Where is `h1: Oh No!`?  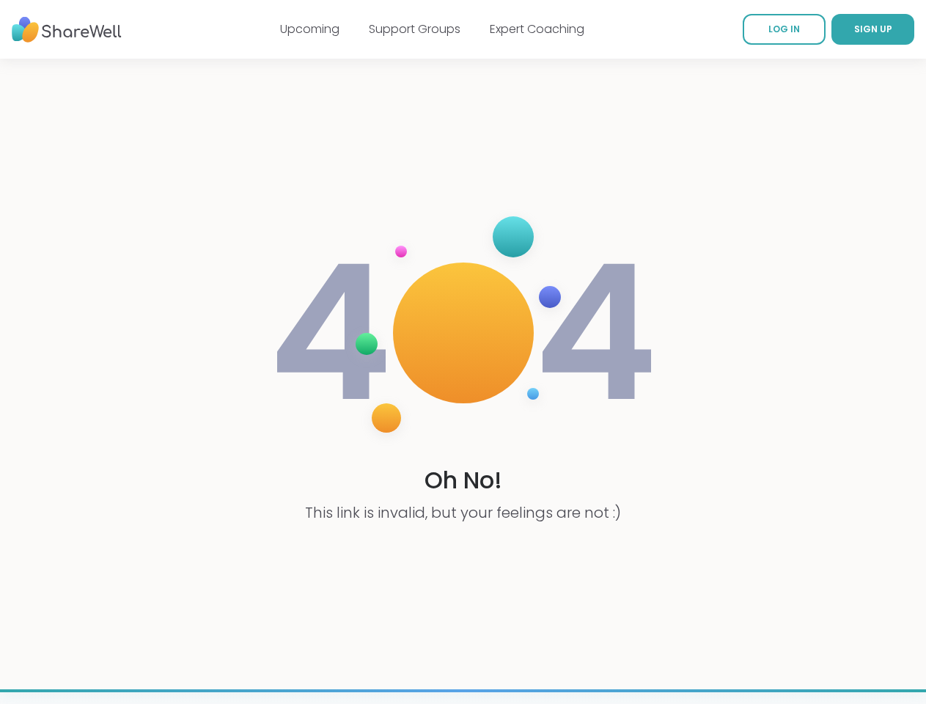
h1: Oh No! is located at coordinates (463, 480).